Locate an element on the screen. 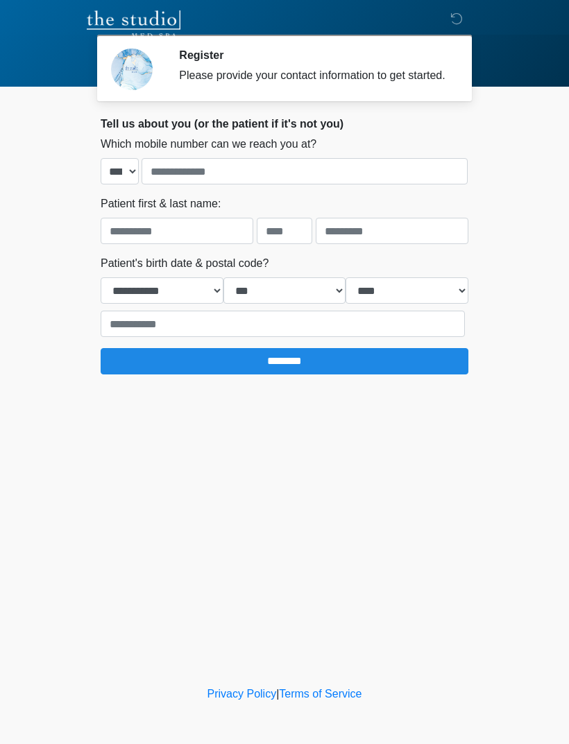 The width and height of the screenshot is (569, 744). div: Please provide your contact information to get started. is located at coordinates (313, 76).